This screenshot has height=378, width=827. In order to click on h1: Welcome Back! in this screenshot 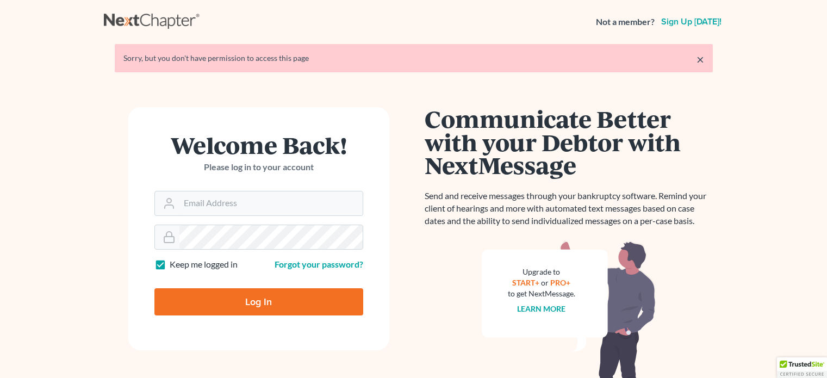, I will do `click(259, 145)`.